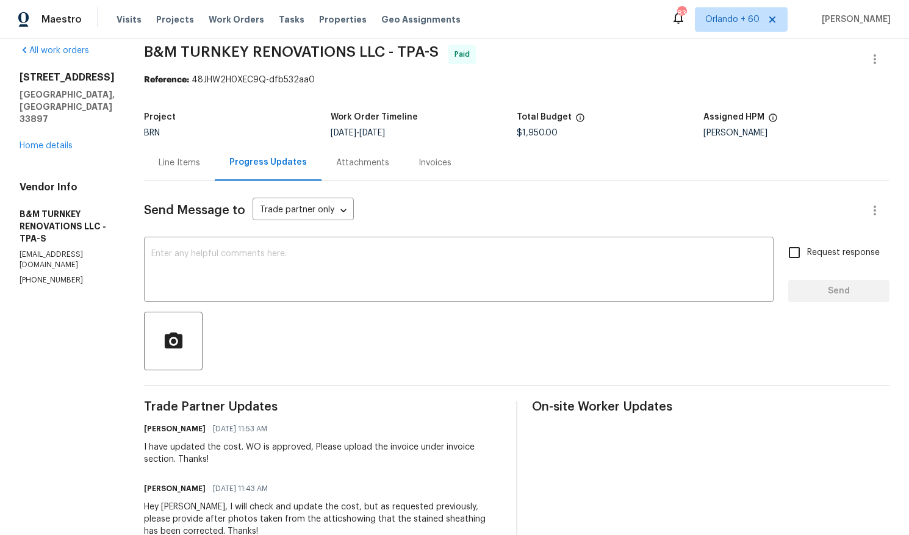 This screenshot has width=909, height=535. What do you see at coordinates (711, 407) in the screenshot?
I see `span: On-site Worker Updates` at bounding box center [711, 407].